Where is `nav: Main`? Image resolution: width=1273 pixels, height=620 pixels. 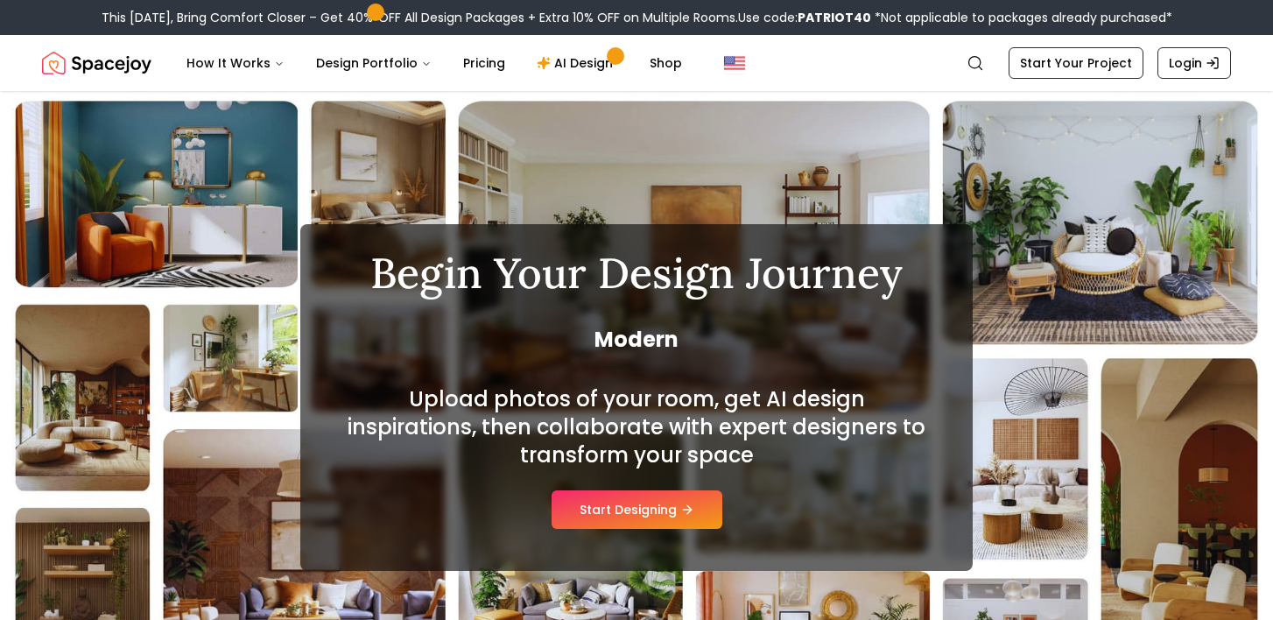
nav: Main is located at coordinates (434, 63).